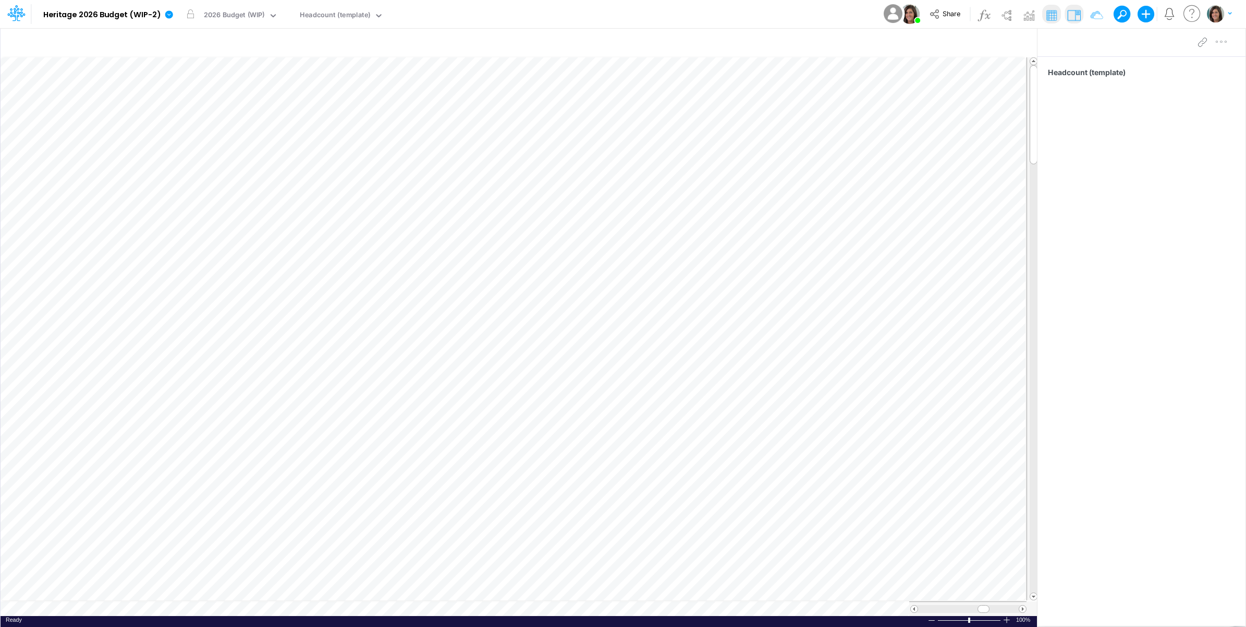  Describe the element at coordinates (1024, 619) in the screenshot. I see `span: 100%` at that location.